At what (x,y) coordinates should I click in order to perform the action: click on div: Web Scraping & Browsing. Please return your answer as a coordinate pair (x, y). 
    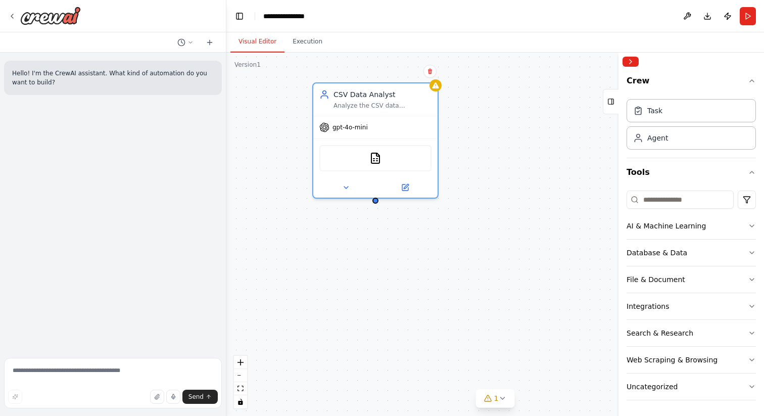
    Looking at the image, I should click on (672, 360).